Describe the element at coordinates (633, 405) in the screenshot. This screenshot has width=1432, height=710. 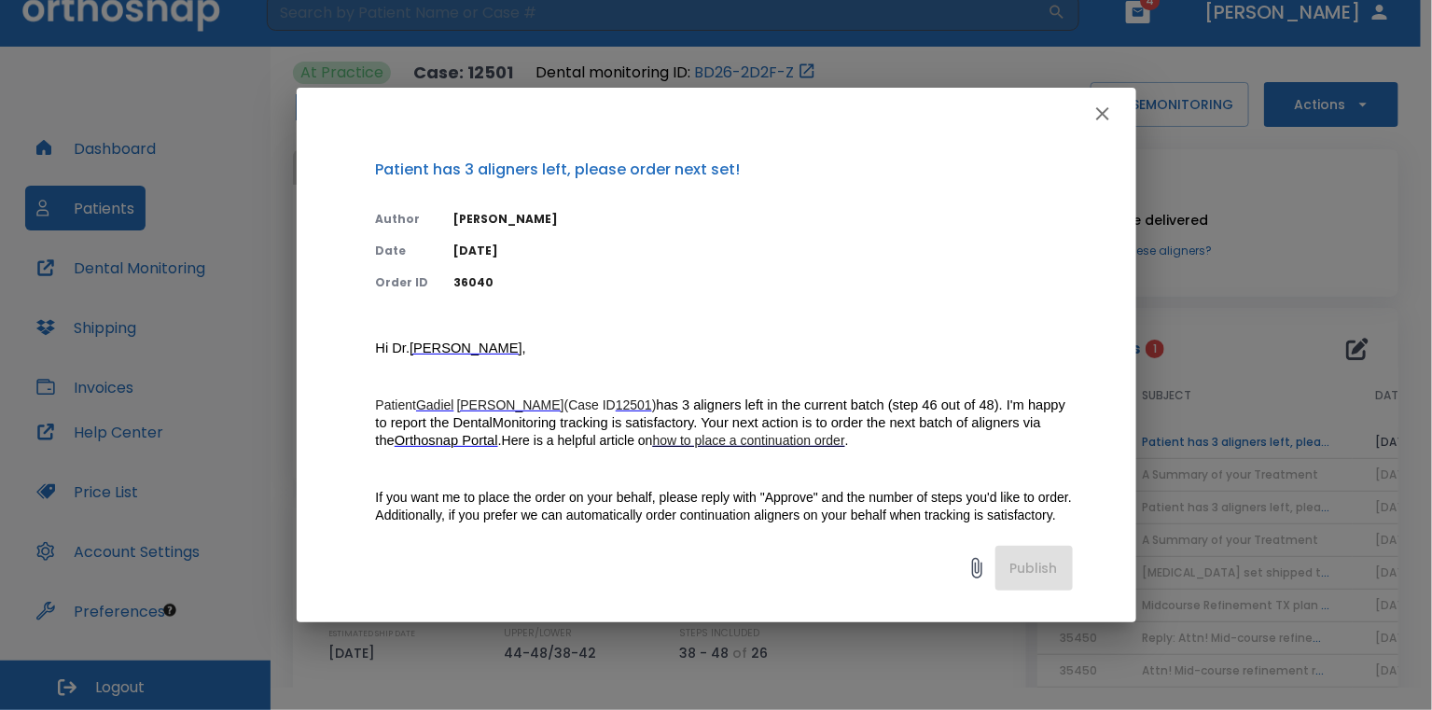
I see `span: 12501` at that location.